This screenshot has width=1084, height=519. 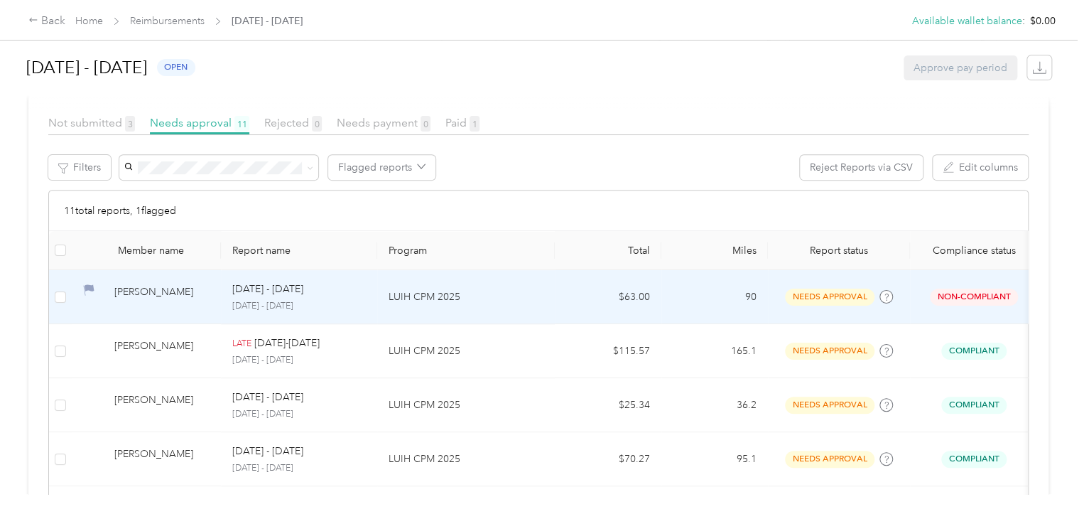 I want to click on span: $0.00, so click(x=1043, y=21).